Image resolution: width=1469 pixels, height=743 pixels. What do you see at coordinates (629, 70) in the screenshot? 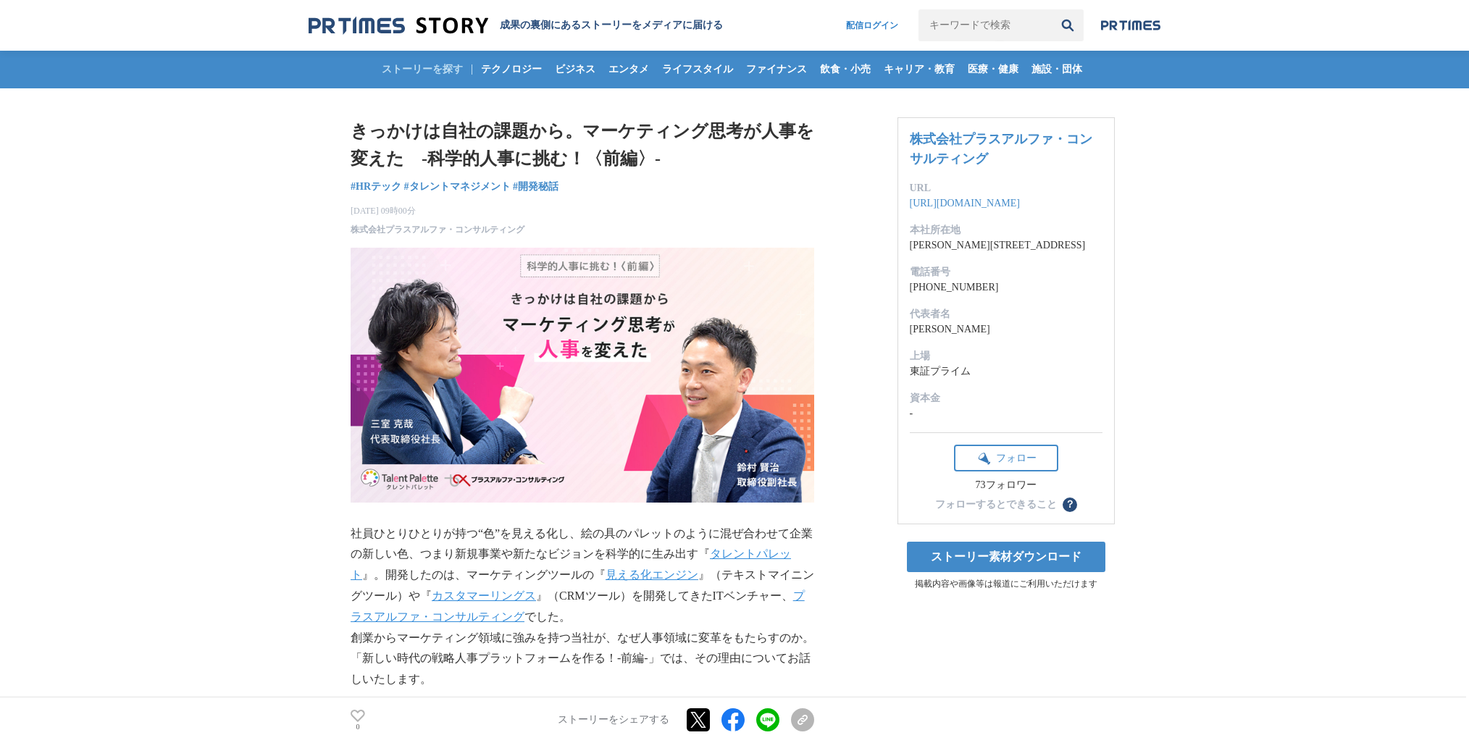
I see `a: エンタメ` at bounding box center [629, 70].